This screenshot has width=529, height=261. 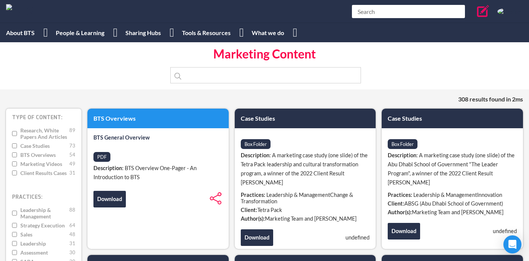 I want to click on h2: BTS General Overview, so click(x=158, y=137).